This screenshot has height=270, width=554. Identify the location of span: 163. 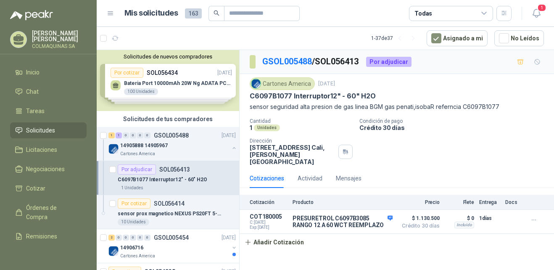
(193, 13).